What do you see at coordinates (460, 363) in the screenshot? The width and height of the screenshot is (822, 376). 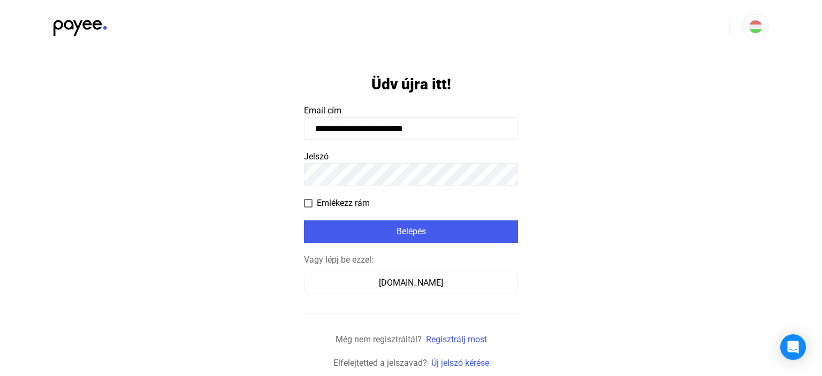 I see `a: Új jelszó kérése` at bounding box center [460, 363].